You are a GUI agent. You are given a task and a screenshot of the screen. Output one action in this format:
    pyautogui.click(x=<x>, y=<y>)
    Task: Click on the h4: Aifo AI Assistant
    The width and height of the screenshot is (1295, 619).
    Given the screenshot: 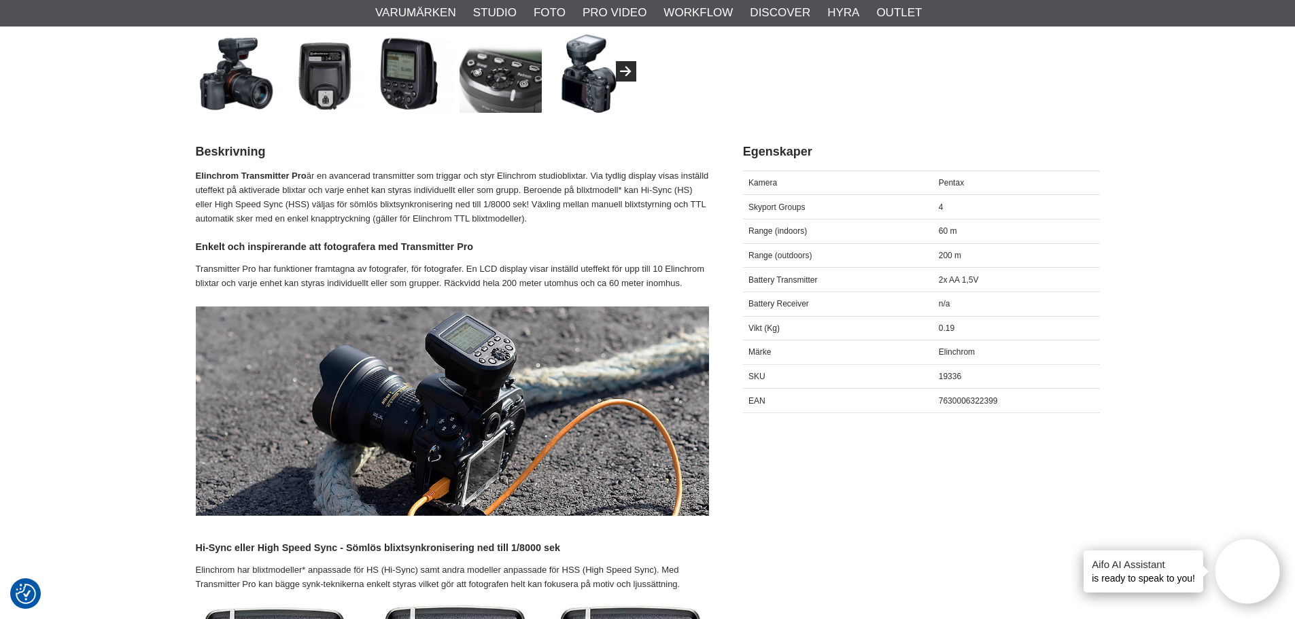 What is the action you would take?
    pyautogui.click(x=1143, y=564)
    